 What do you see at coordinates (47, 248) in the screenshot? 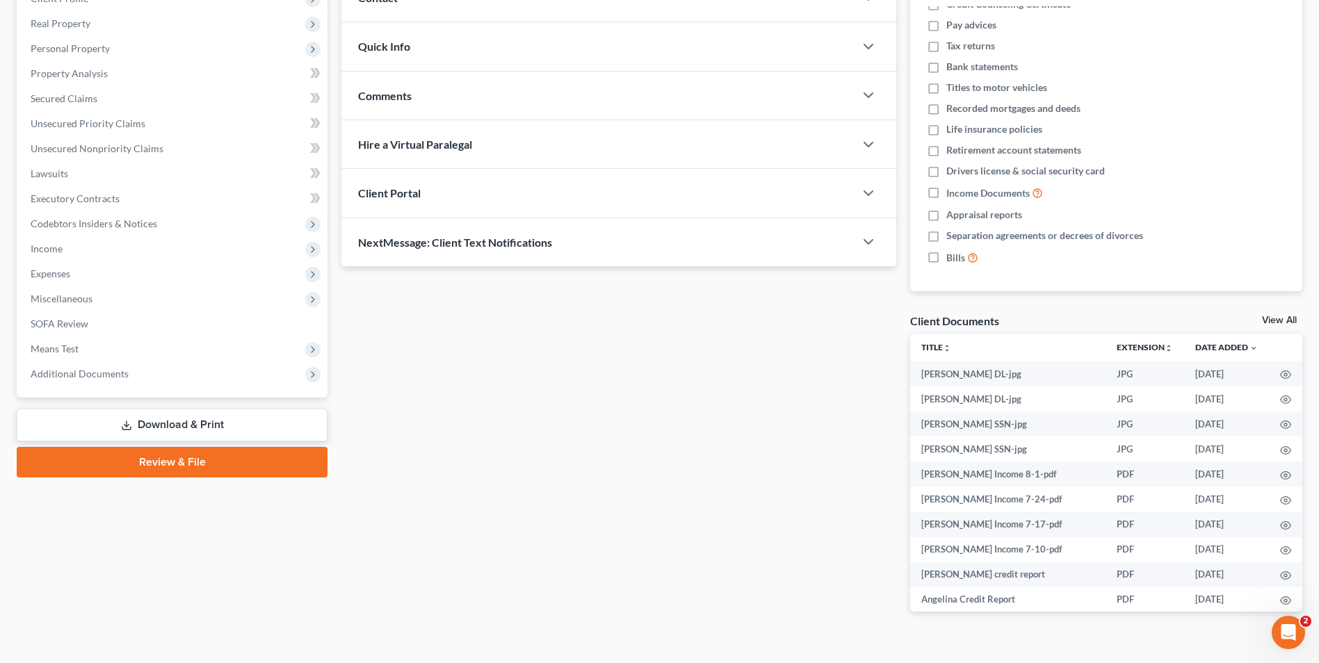
I see `span: Income` at bounding box center [47, 248].